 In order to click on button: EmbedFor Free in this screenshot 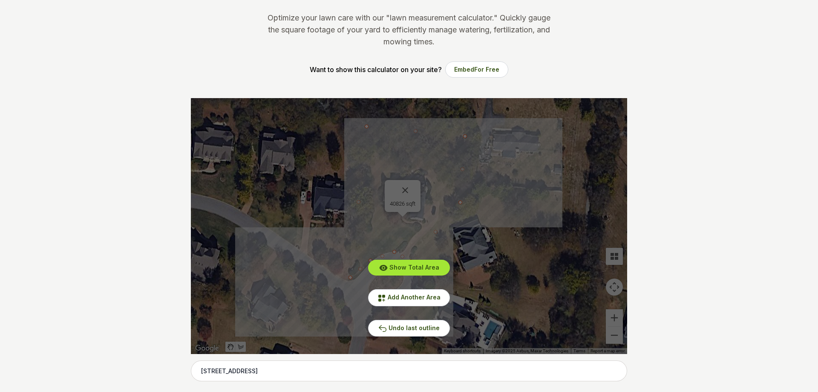, I will do `click(477, 69)`.